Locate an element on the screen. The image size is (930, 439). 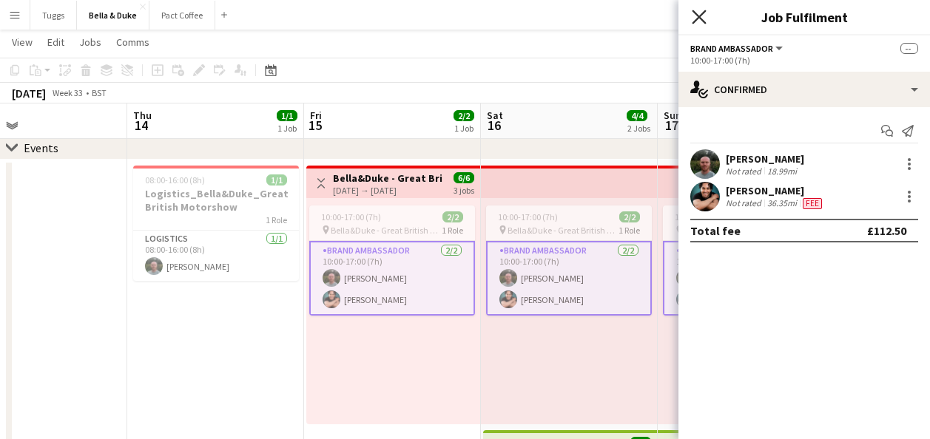
div: £112.50 is located at coordinates (886, 231).